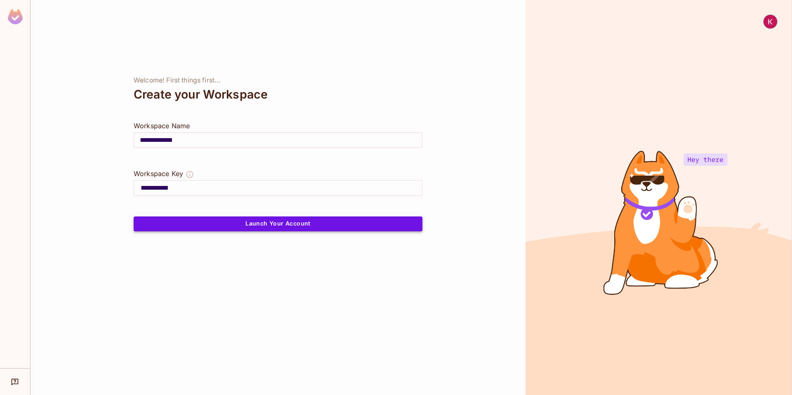 This screenshot has width=792, height=395. I want to click on img: SReyMgAAAABJRU5ErkJggg==, so click(15, 16).